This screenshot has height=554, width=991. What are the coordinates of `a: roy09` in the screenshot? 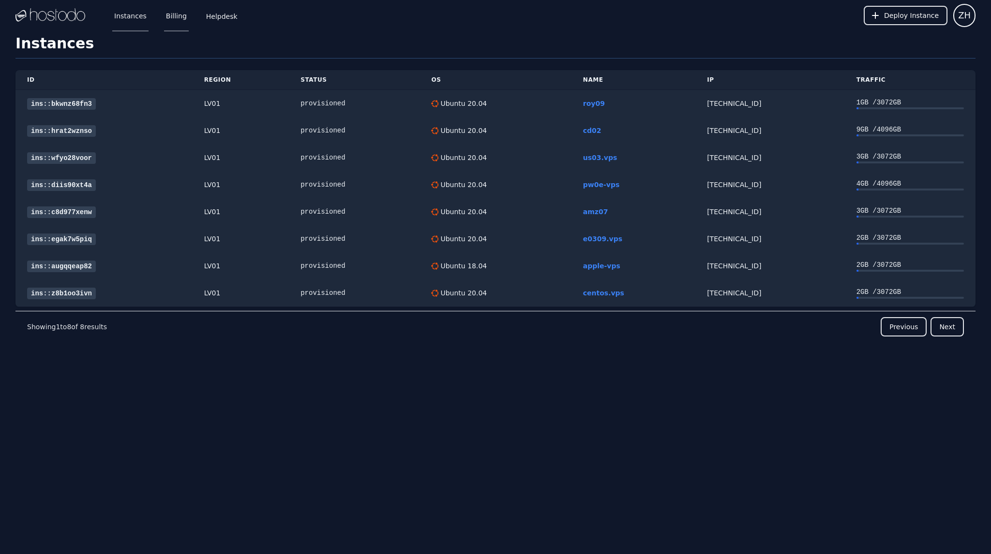 It's located at (594, 104).